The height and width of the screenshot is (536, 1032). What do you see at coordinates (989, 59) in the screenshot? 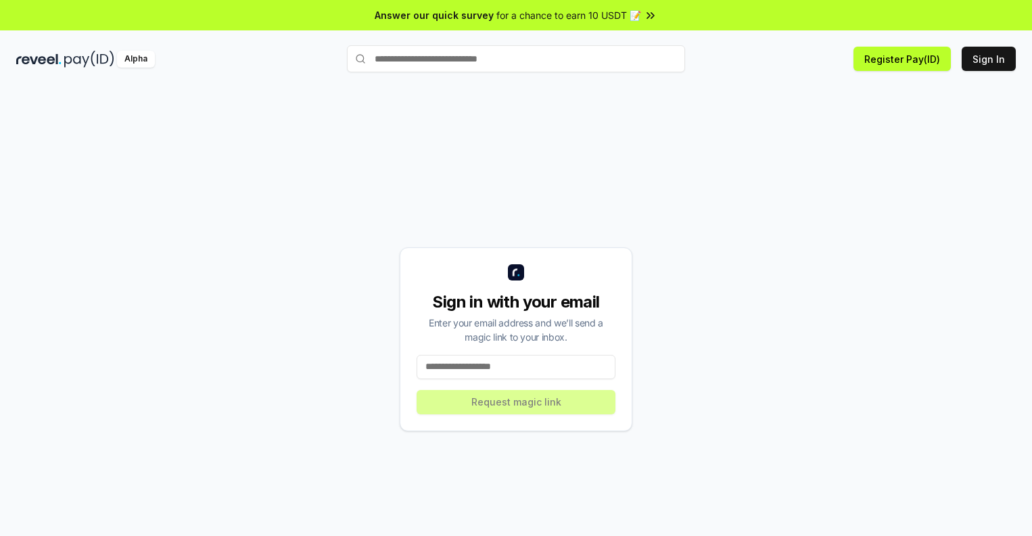
I see `button: Sign In` at bounding box center [989, 59].